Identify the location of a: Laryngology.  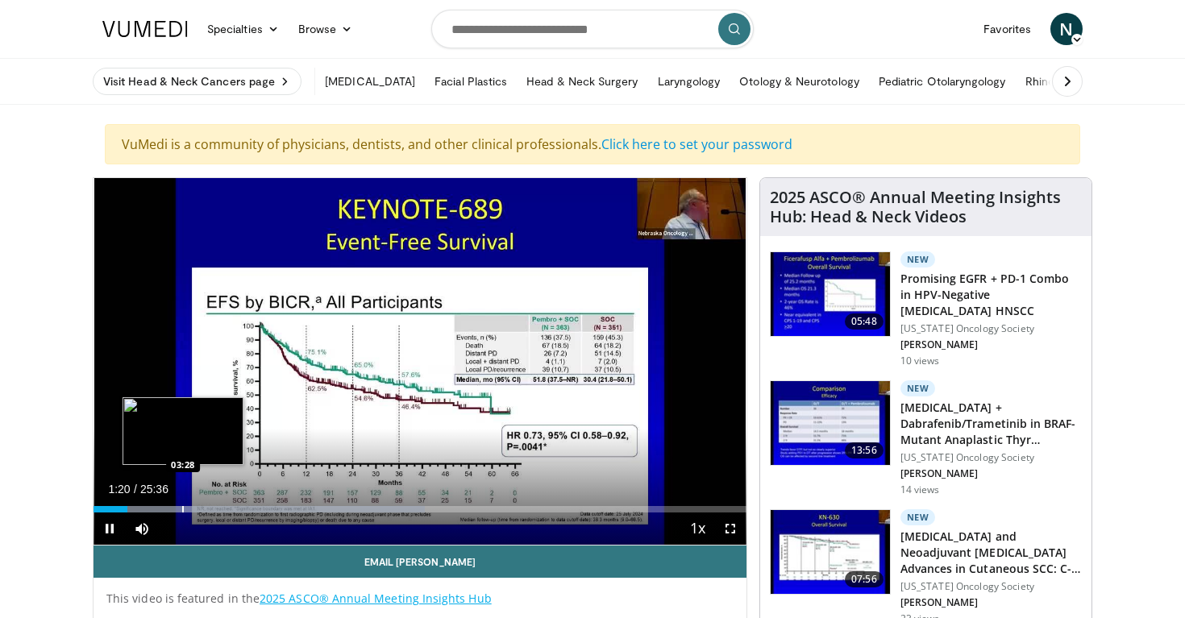
(689, 81).